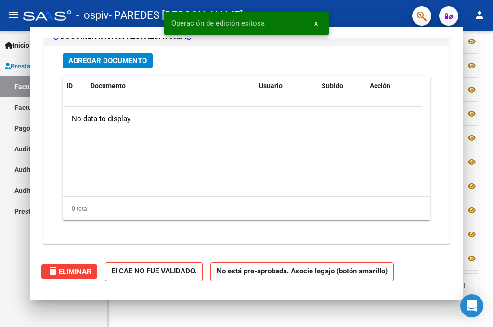 The image size is (493, 327). What do you see at coordinates (390, 86) in the screenshot?
I see `datatable-header-cell: Acción` at bounding box center [390, 86].